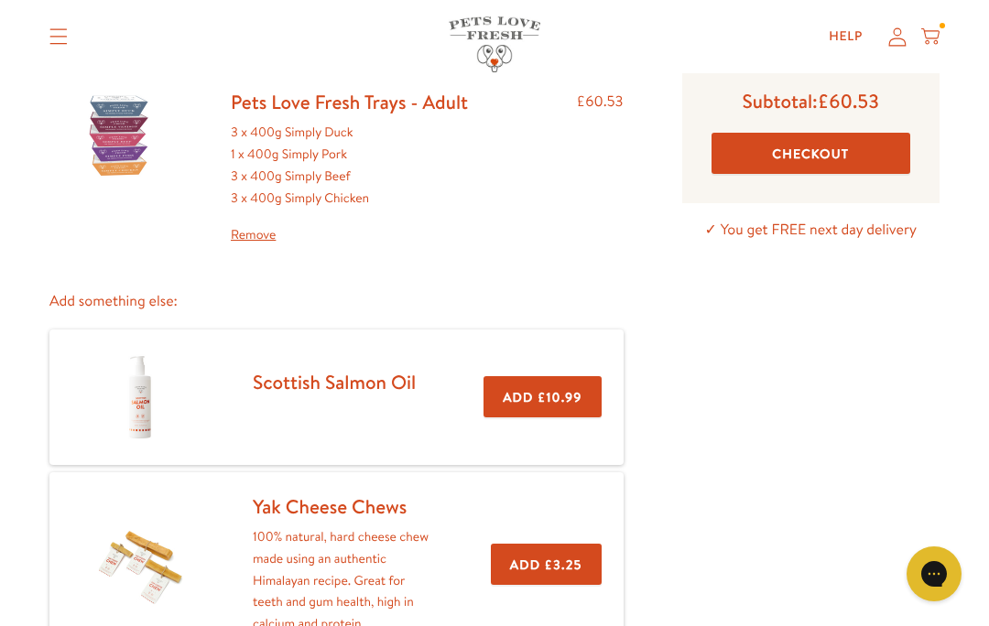  I want to click on button: Add £10.99, so click(542, 396).